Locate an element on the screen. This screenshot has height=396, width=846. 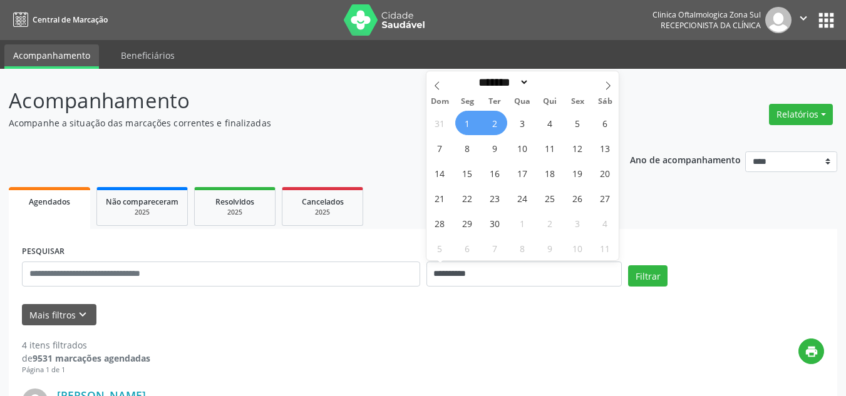
span: Setembro 24, 2025 is located at coordinates (522, 198).